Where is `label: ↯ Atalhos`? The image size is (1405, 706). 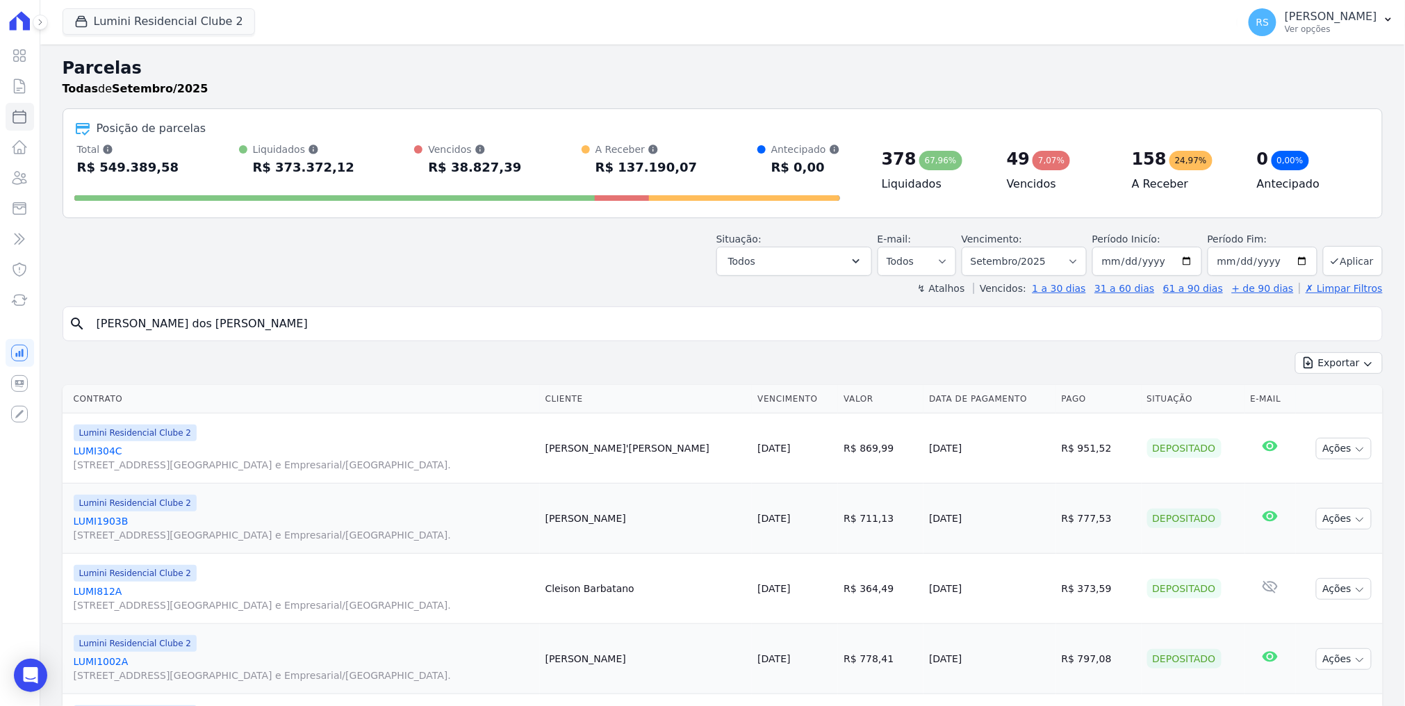
label: ↯ Atalhos is located at coordinates (941, 288).